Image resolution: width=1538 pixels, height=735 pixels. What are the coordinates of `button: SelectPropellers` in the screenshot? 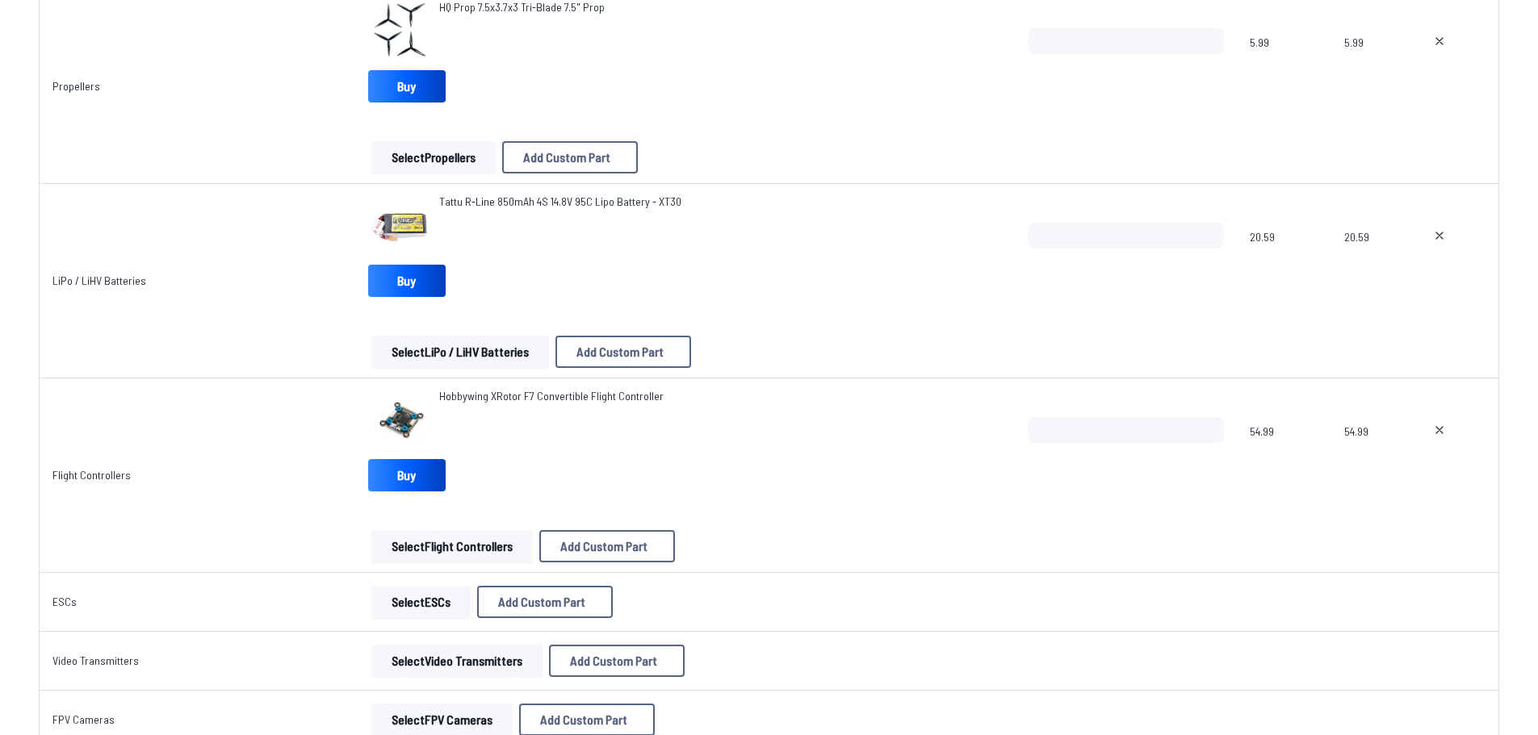 It's located at (433, 157).